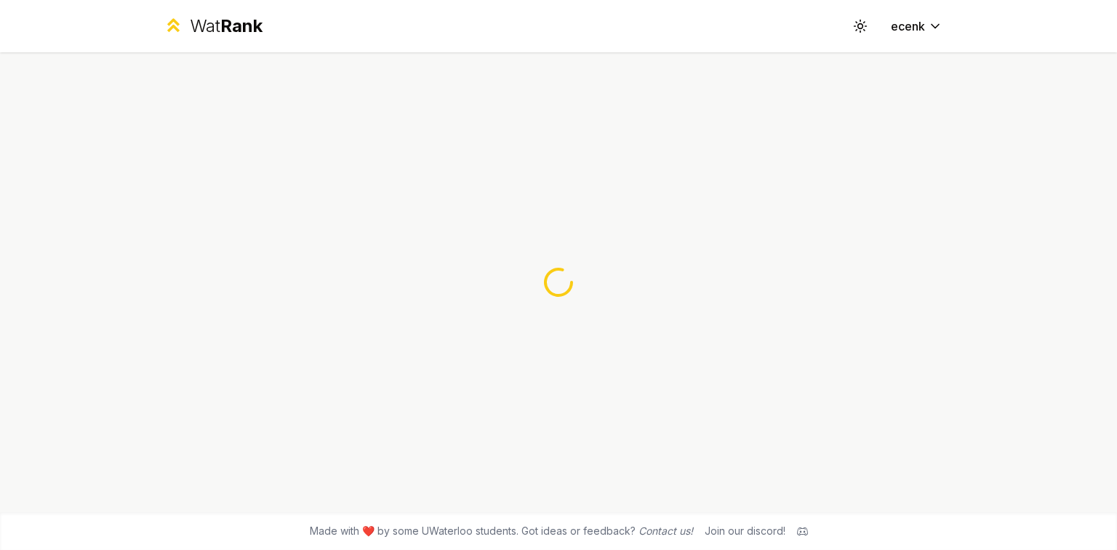 Image resolution: width=1117 pixels, height=550 pixels. I want to click on a: Contact us!, so click(665, 530).